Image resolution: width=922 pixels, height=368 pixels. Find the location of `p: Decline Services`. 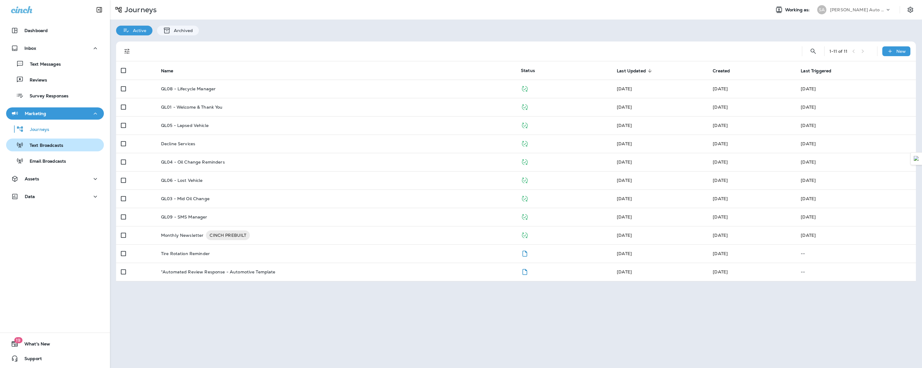

p: Decline Services is located at coordinates (178, 144).